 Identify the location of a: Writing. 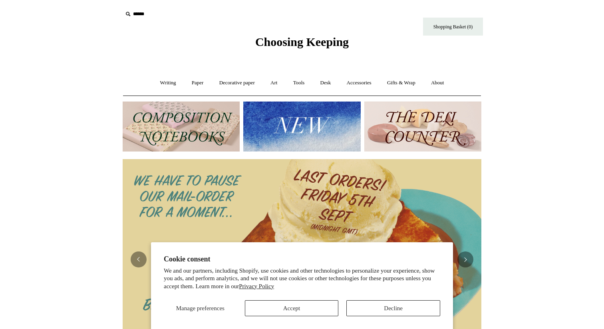
(168, 83).